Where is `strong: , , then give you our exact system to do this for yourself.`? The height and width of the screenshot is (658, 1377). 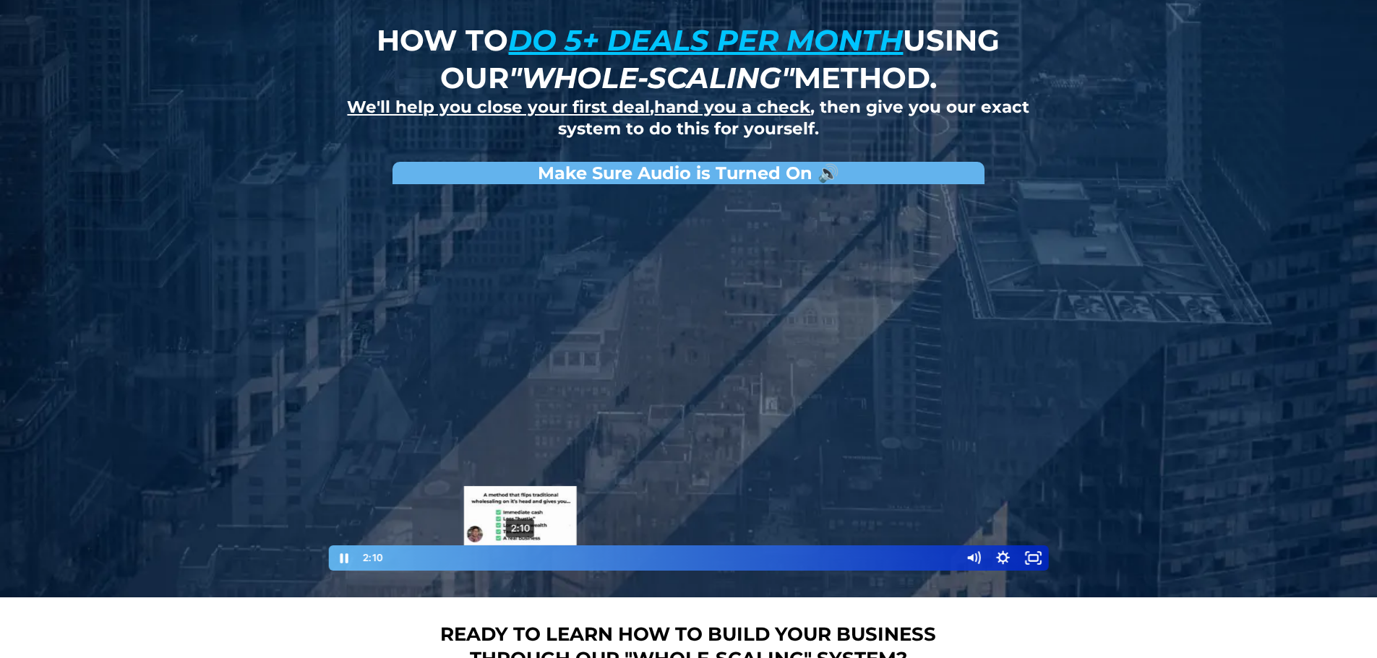 strong: , , then give you our exact system to do this for yourself. is located at coordinates (688, 118).